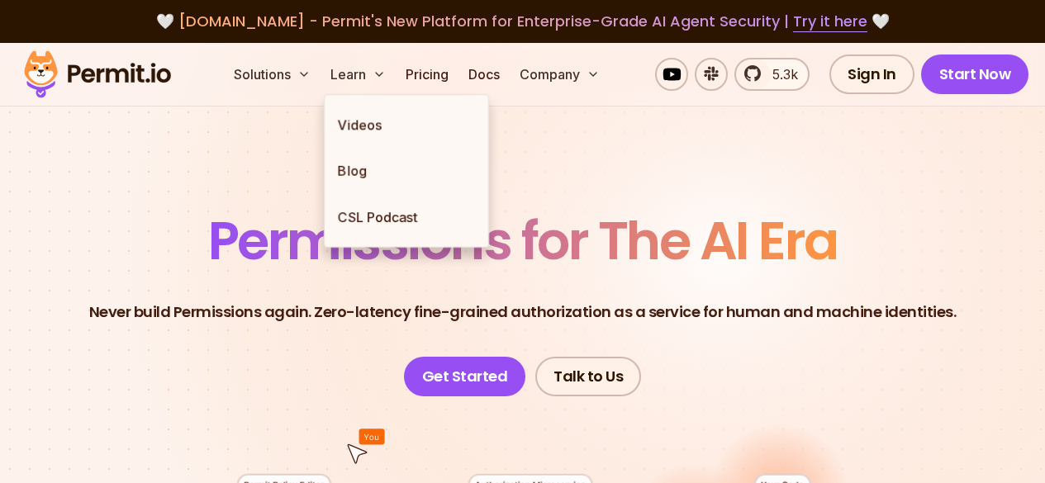 The width and height of the screenshot is (1045, 483). I want to click on a: Talk to Us, so click(588, 377).